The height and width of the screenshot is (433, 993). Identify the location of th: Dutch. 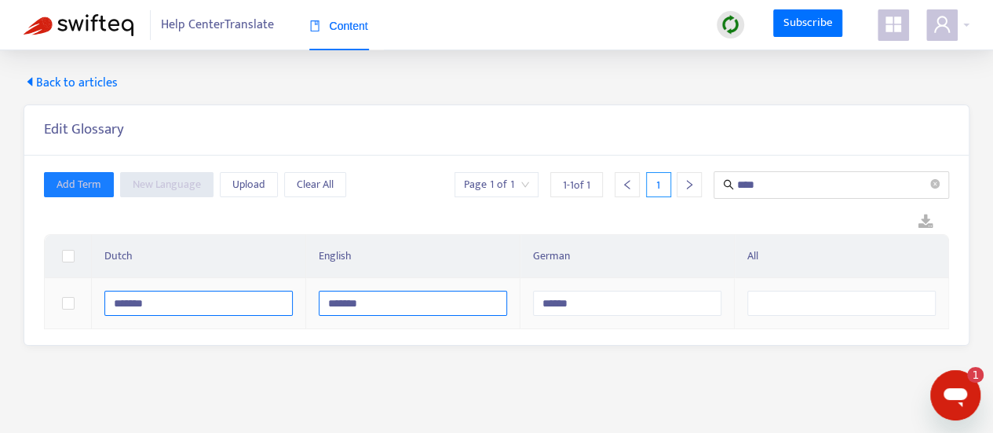
(199, 256).